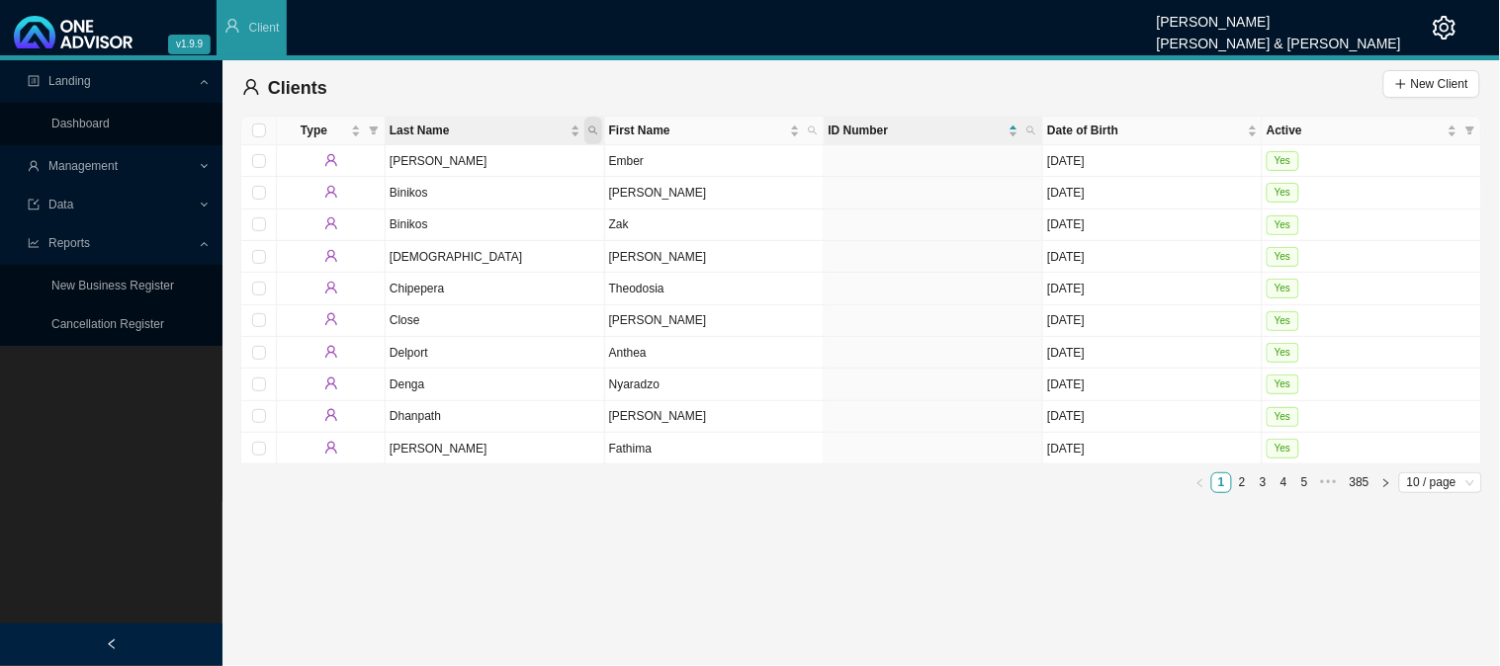 The width and height of the screenshot is (1500, 666). Describe the element at coordinates (1283, 482) in the screenshot. I see `li: 4` at that location.